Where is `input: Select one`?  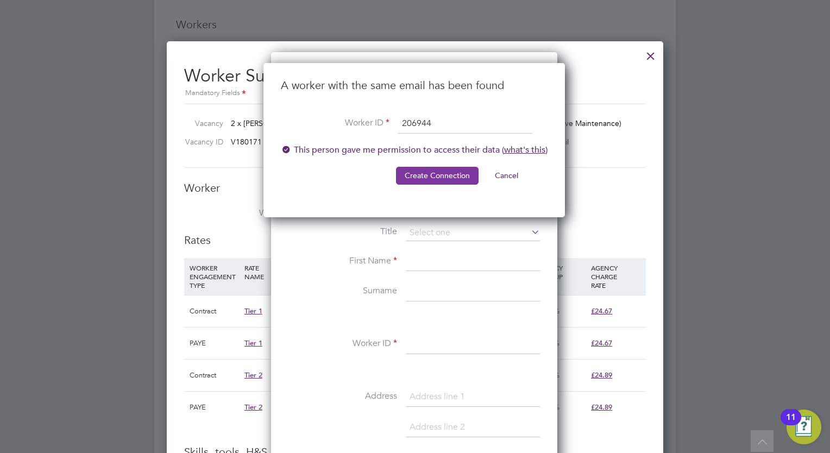 input: Select one is located at coordinates (473, 233).